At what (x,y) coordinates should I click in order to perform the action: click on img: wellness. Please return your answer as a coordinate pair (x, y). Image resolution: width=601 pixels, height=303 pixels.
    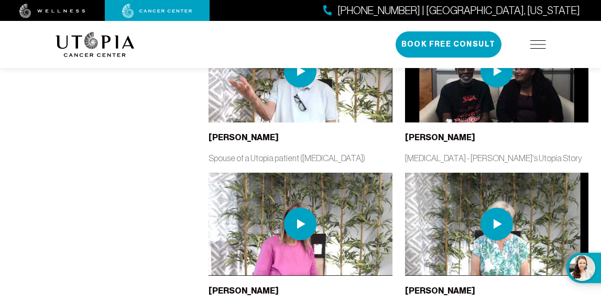
    Looking at the image, I should click on (52, 11).